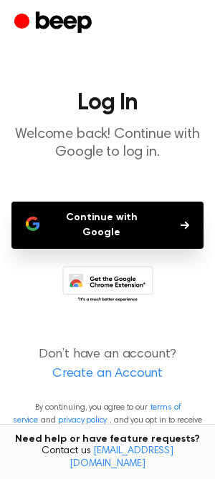 The width and height of the screenshot is (215, 479). Describe the element at coordinates (107, 103) in the screenshot. I see `h1: Log In` at that location.